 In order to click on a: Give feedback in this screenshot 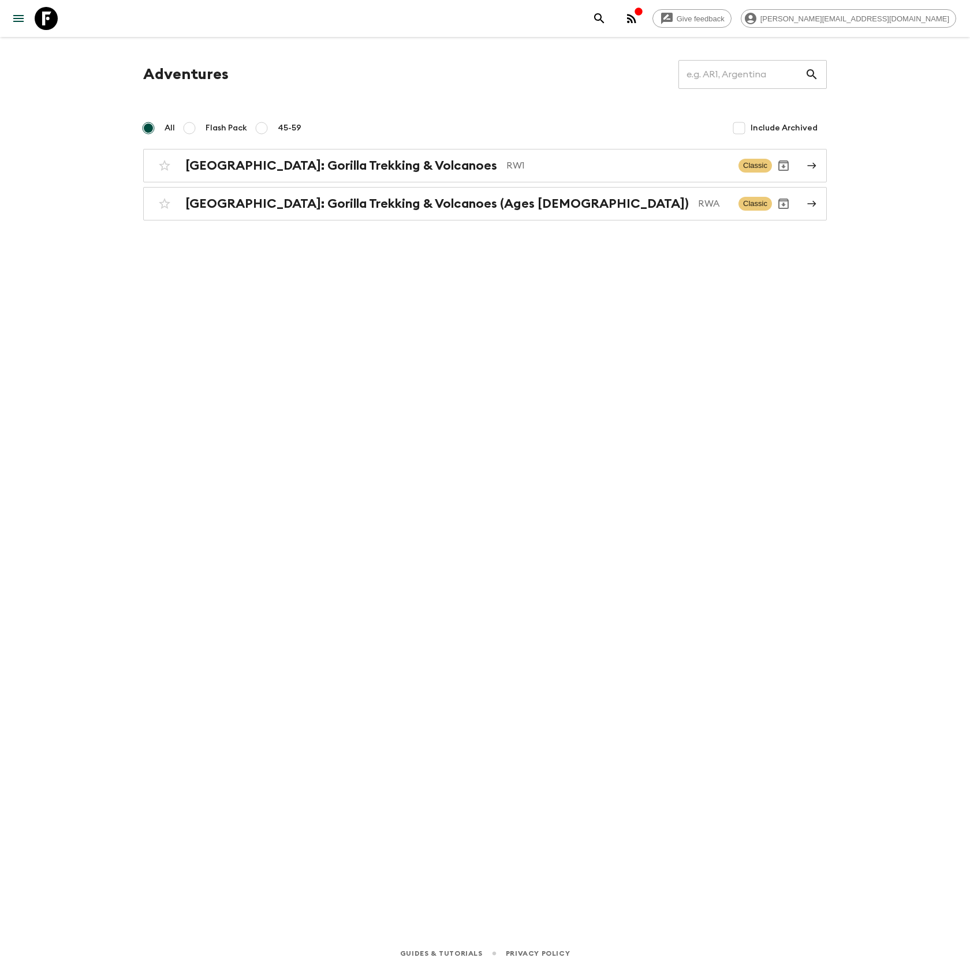, I will do `click(691, 18)`.